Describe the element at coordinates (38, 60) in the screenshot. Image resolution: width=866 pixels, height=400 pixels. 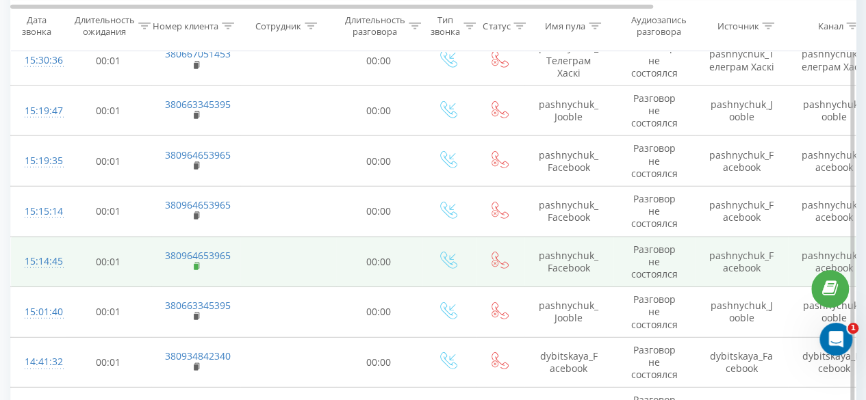
I see `div: 15:30:36` at that location.